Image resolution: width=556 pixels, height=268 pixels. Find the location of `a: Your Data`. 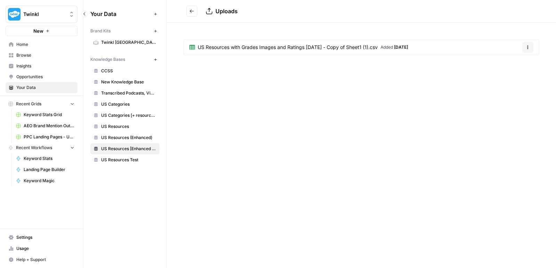

a: Your Data is located at coordinates (41, 88).